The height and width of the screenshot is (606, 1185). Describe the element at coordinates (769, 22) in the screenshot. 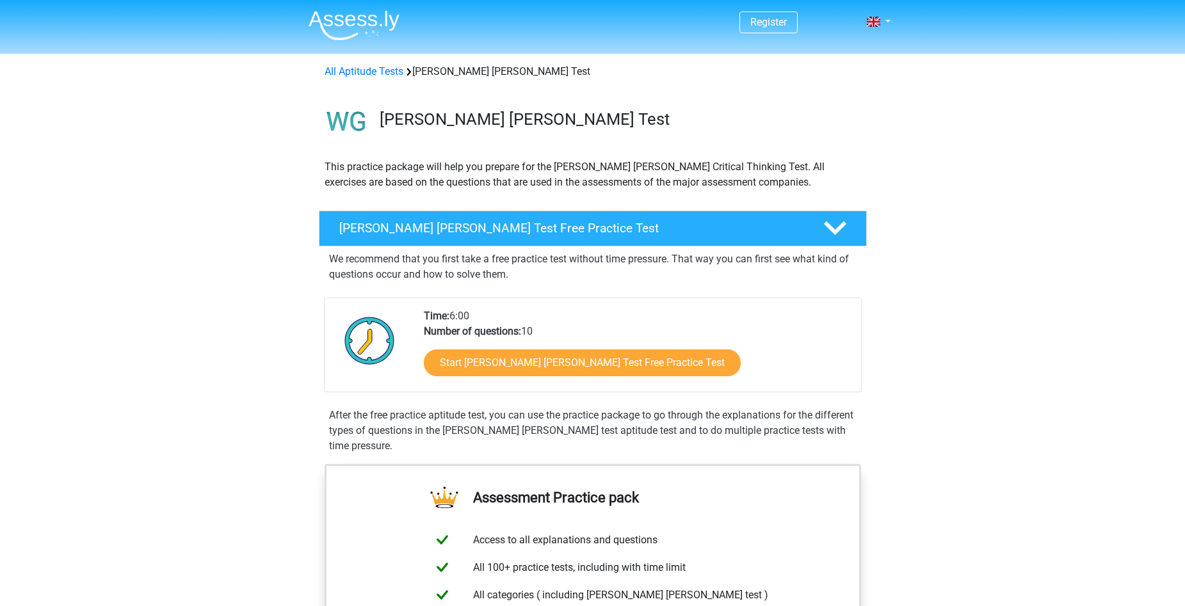

I see `a: Register` at that location.